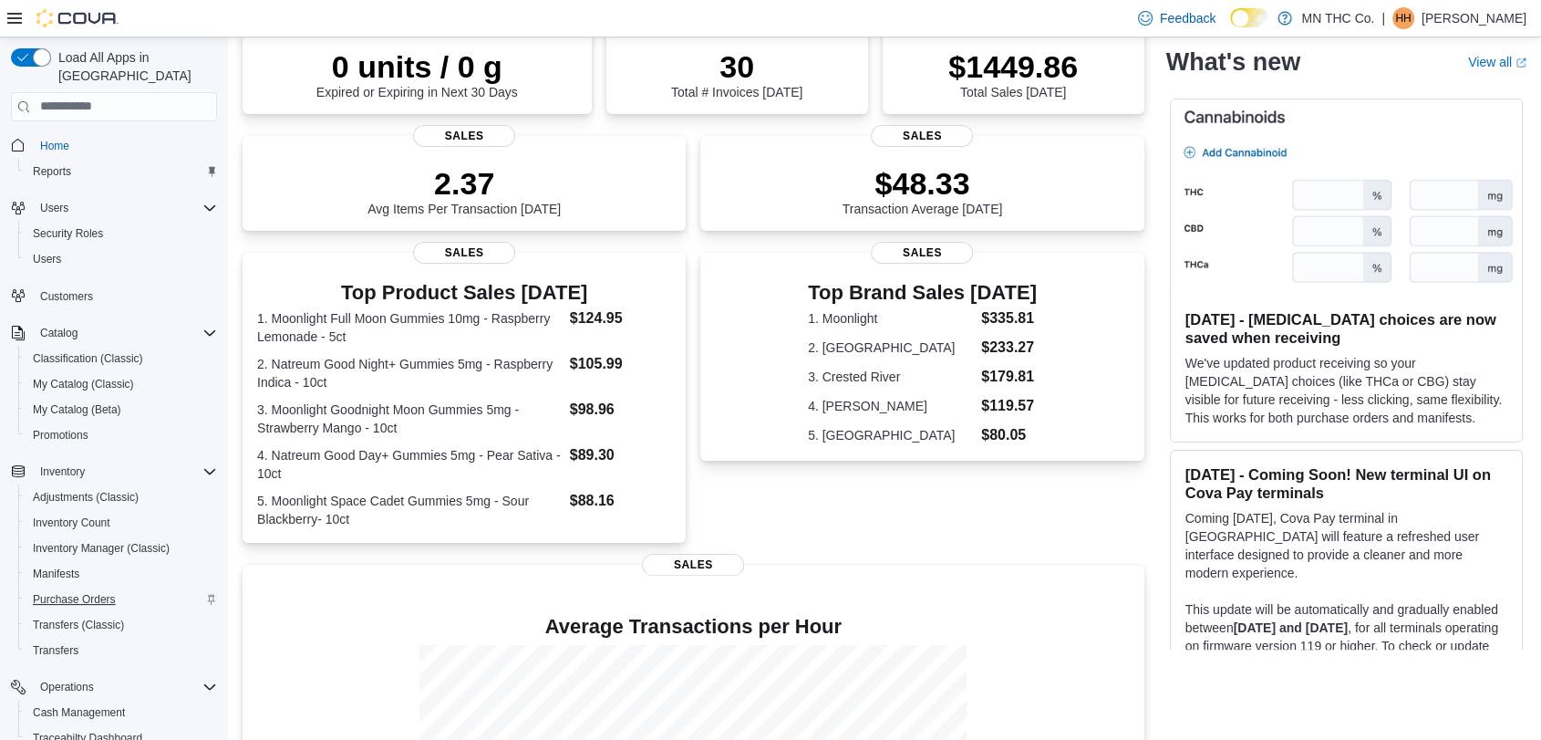  I want to click on dt: 5. Moonlight Space Cadet Gummies 5mg - Sour Blackberry- 10ct, so click(410, 510).